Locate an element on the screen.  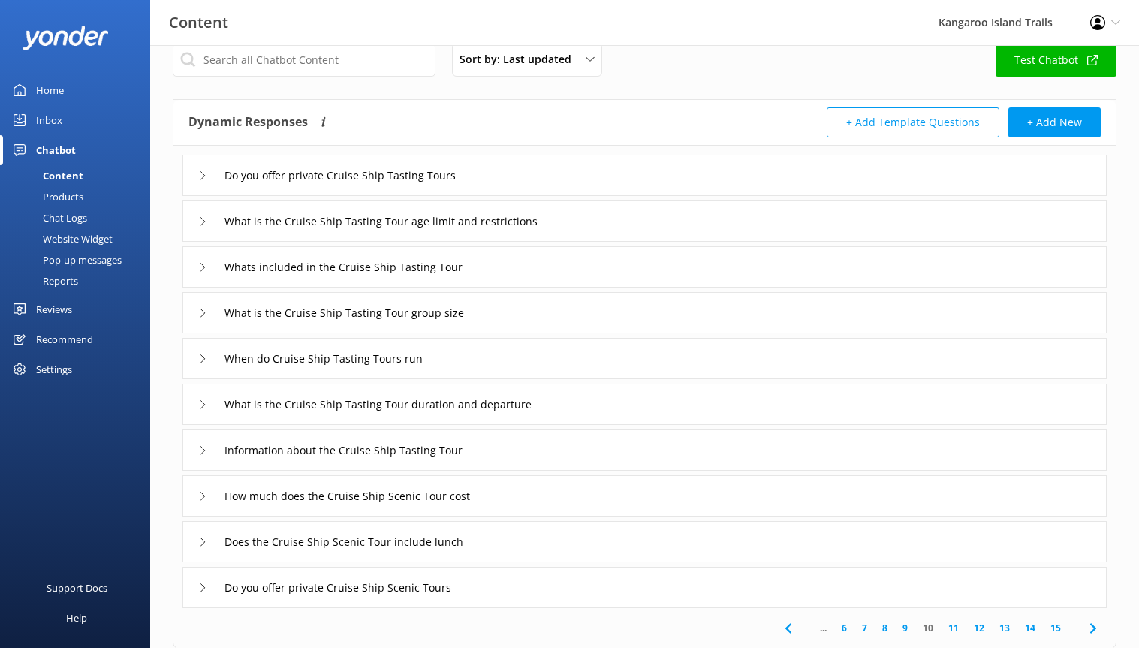
div: Products is located at coordinates (46, 197).